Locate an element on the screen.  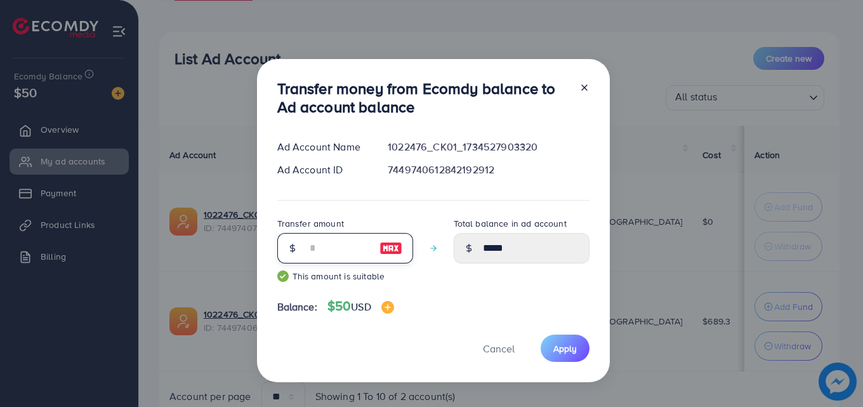
div: 7449740612842192912 is located at coordinates (488, 169).